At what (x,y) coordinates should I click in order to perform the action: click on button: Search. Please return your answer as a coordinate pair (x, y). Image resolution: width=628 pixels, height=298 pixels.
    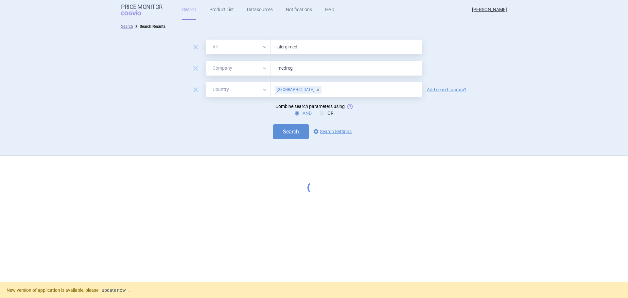
    Looking at the image, I should click on (291, 131).